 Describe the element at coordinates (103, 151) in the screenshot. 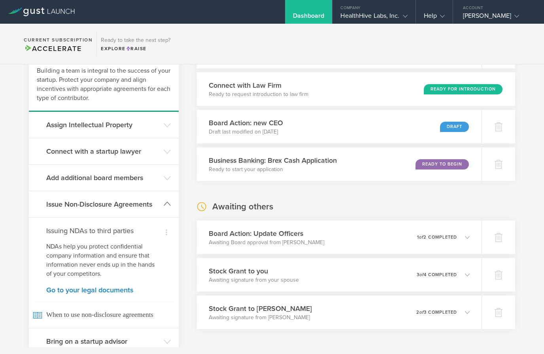

I see `h3: Connect with a startup lawyer` at that location.